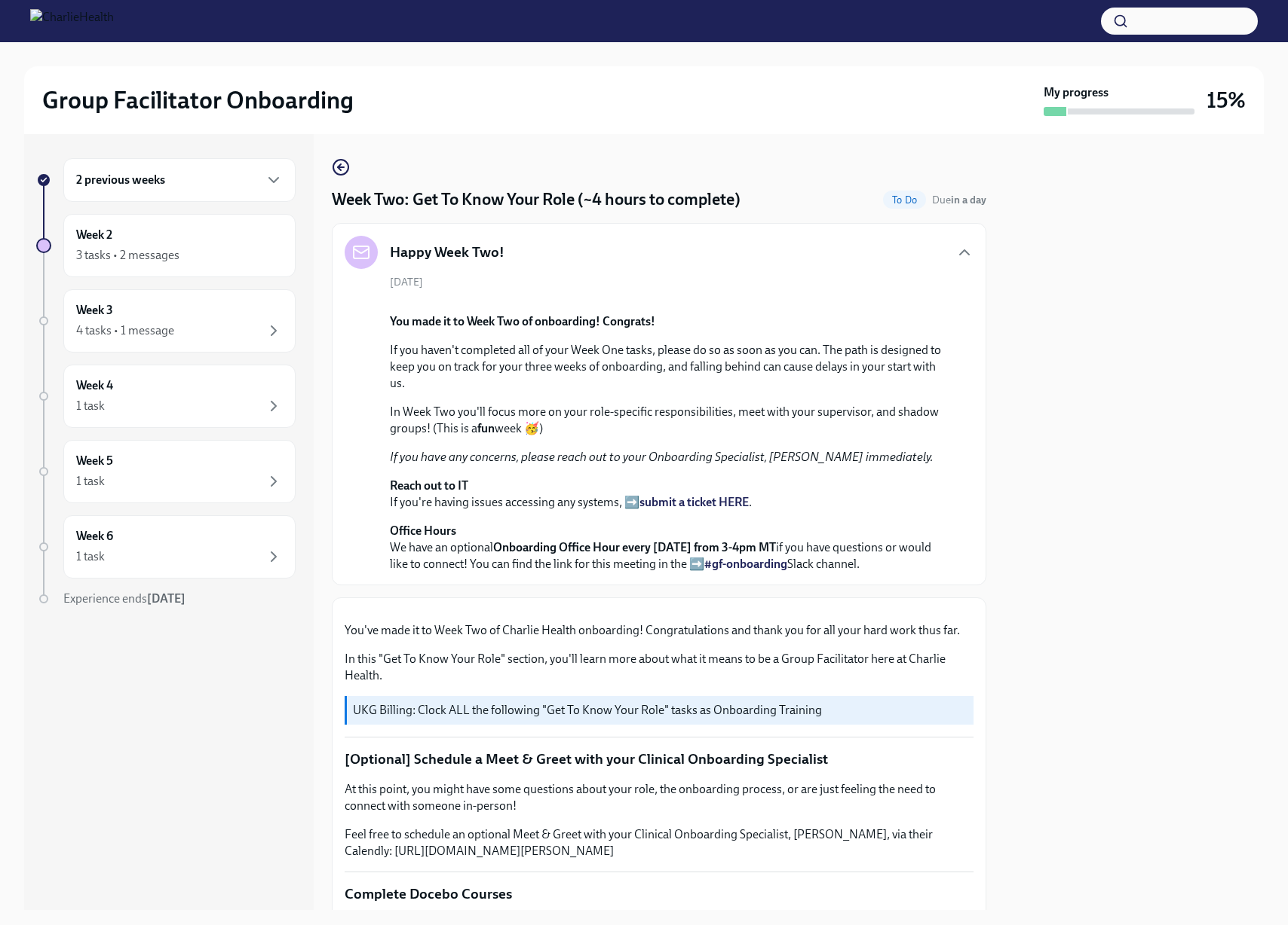 Image resolution: width=1288 pixels, height=925 pixels. I want to click on p: We have an optional if you have questions or would like to connect! You can find the link for thi..., so click(670, 548).